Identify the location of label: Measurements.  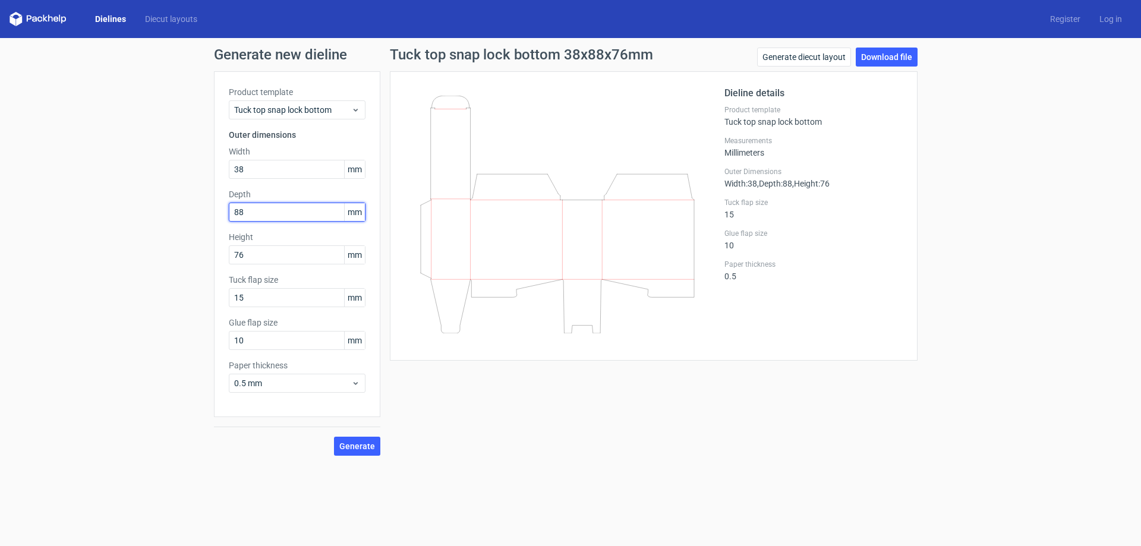
(814, 141).